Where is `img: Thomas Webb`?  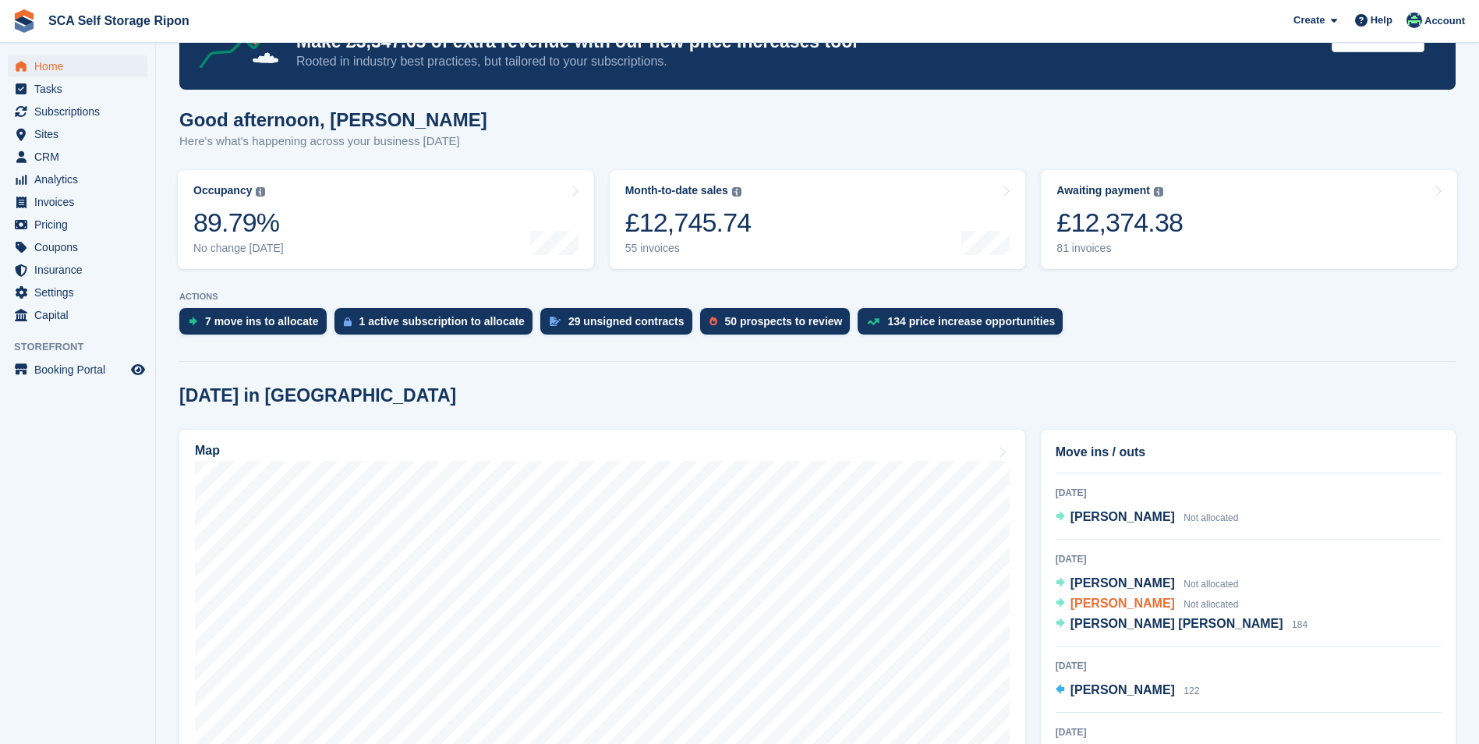
img: Thomas Webb is located at coordinates (1414, 20).